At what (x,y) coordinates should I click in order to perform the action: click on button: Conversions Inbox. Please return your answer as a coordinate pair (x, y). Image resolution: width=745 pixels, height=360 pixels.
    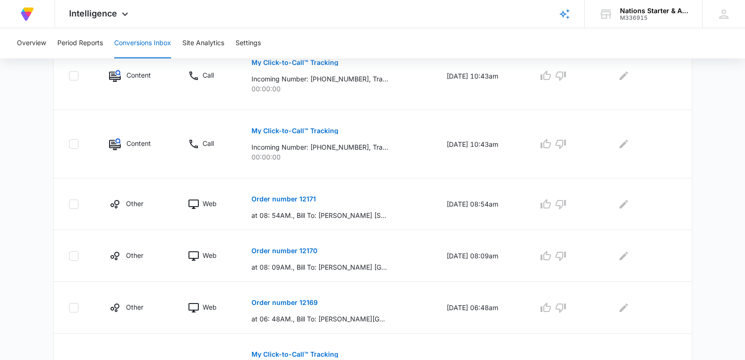
    Looking at the image, I should click on (142, 43).